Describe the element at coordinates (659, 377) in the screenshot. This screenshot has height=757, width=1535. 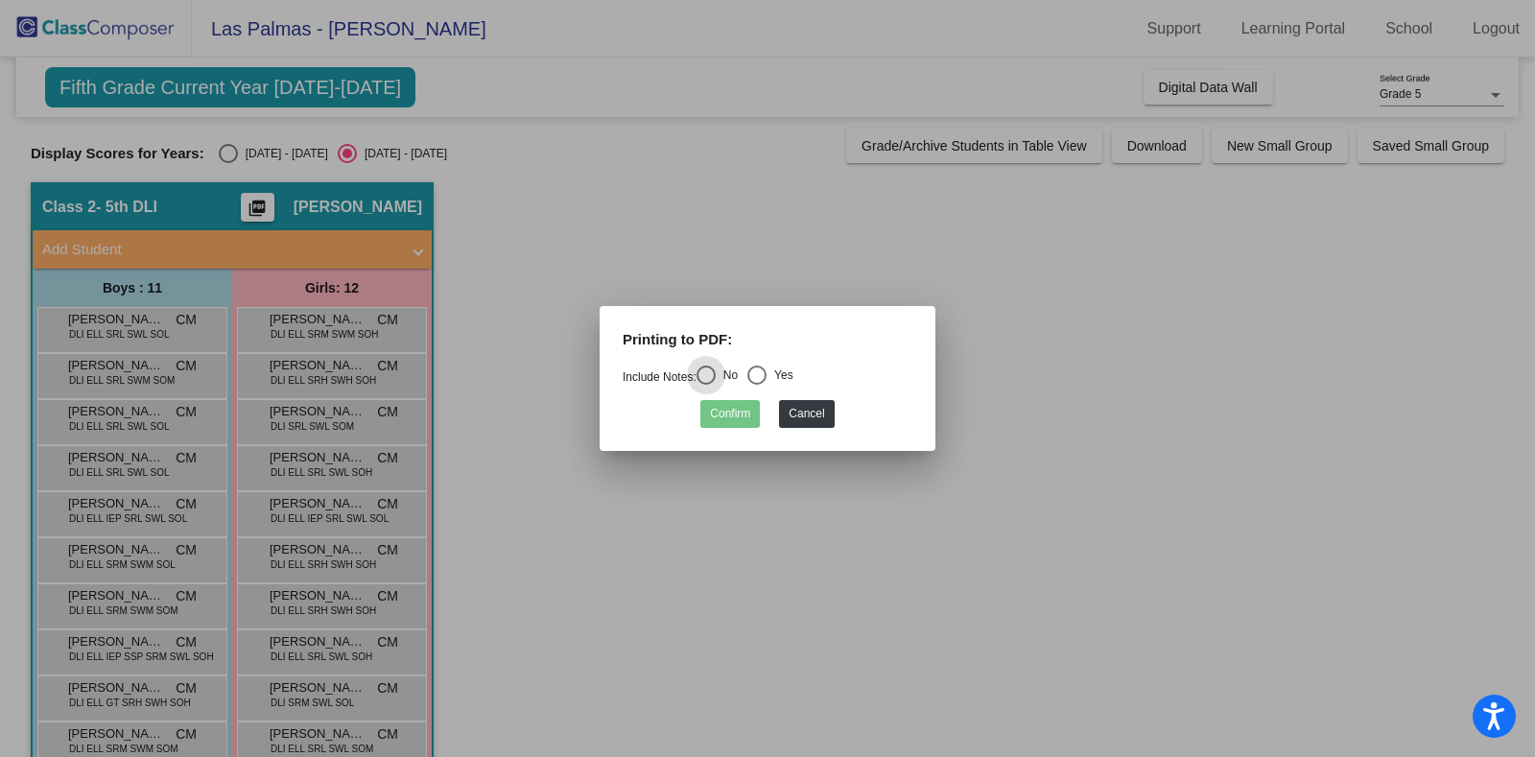
I see `a: Include Notes:` at that location.